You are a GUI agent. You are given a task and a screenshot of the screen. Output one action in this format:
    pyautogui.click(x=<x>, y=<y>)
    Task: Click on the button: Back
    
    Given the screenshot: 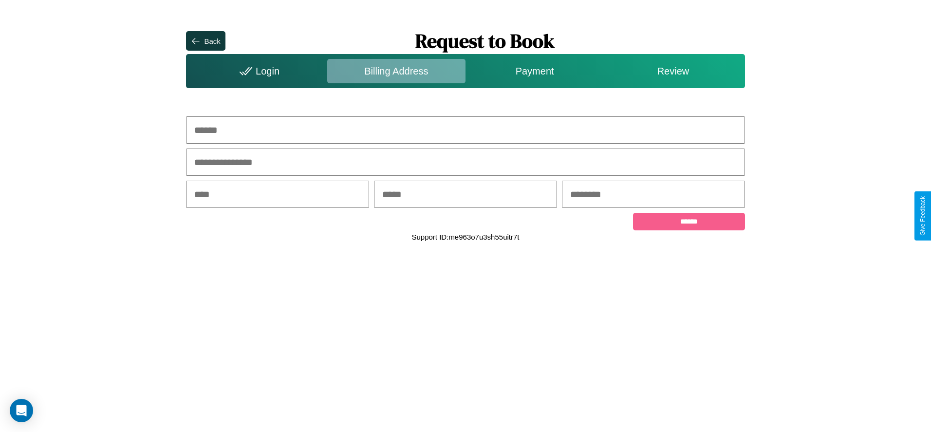 What is the action you would take?
    pyautogui.click(x=205, y=41)
    